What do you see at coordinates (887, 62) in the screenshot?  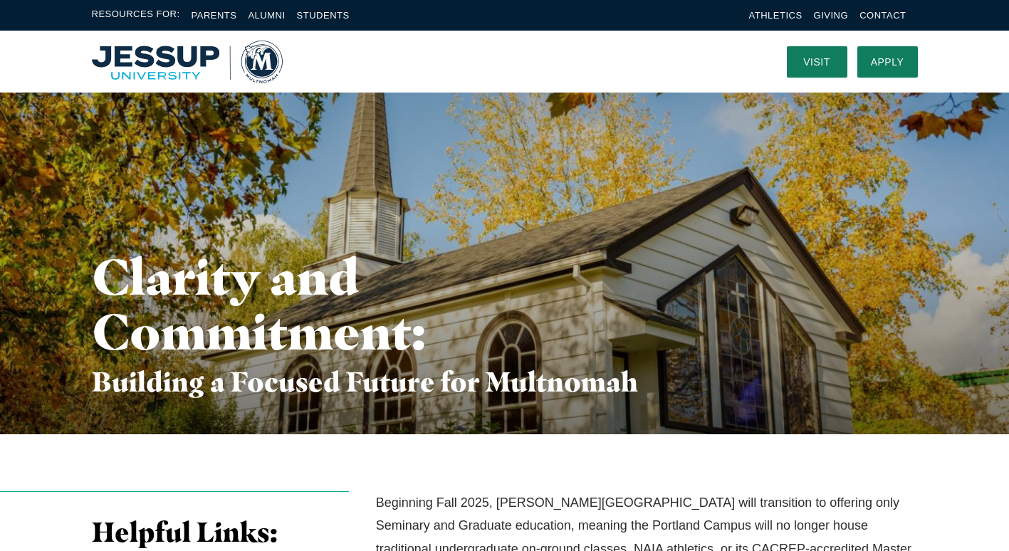 I see `a: Apply` at bounding box center [887, 62].